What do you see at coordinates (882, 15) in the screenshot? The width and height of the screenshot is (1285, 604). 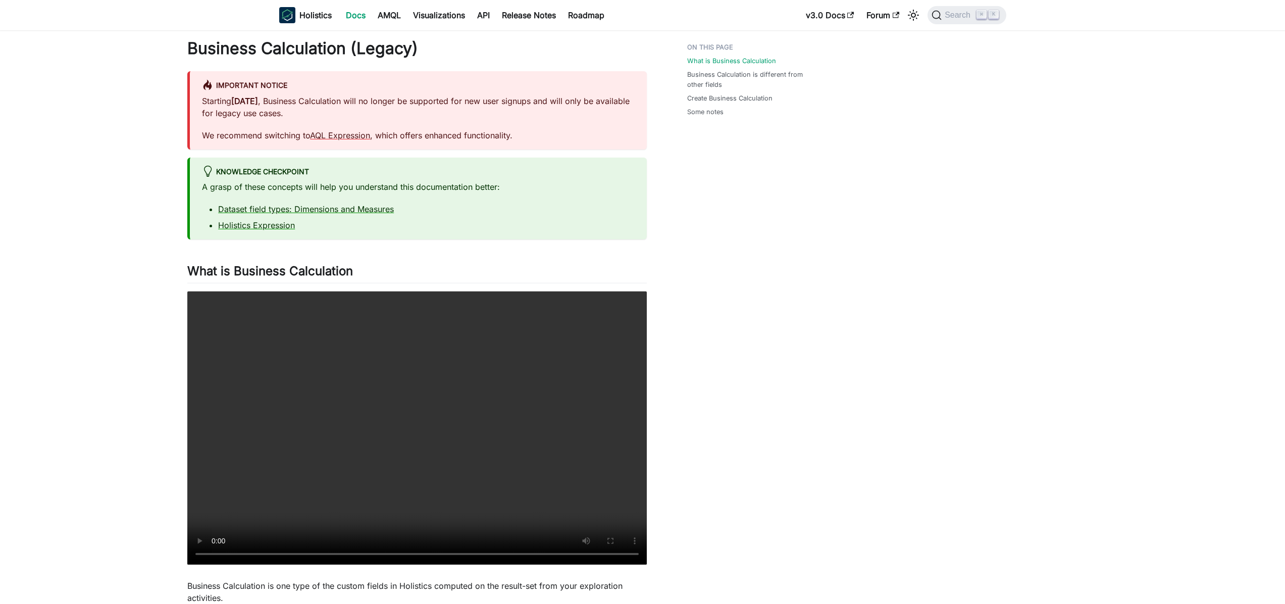 I see `a: Forum` at bounding box center [882, 15].